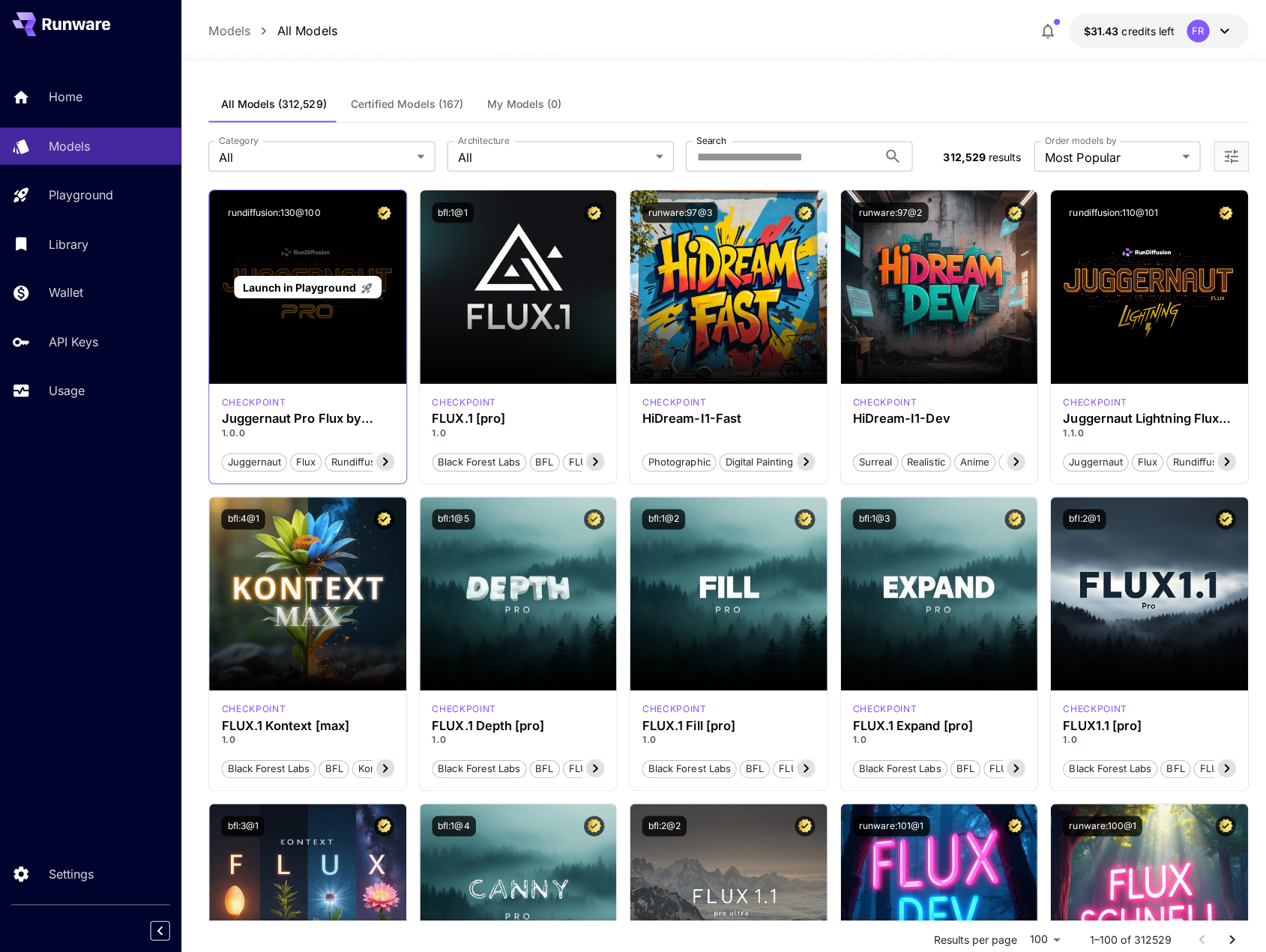  I want to click on h3: FLUX.1 Fill [pro], so click(723, 720).